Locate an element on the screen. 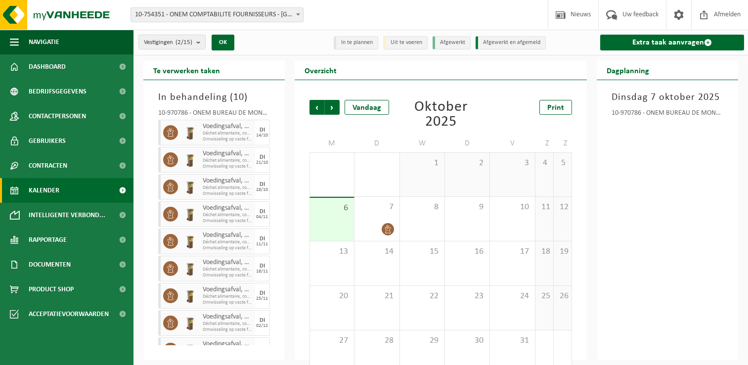 Image resolution: width=748 pixels, height=365 pixels. span: 4 is located at coordinates (544, 163).